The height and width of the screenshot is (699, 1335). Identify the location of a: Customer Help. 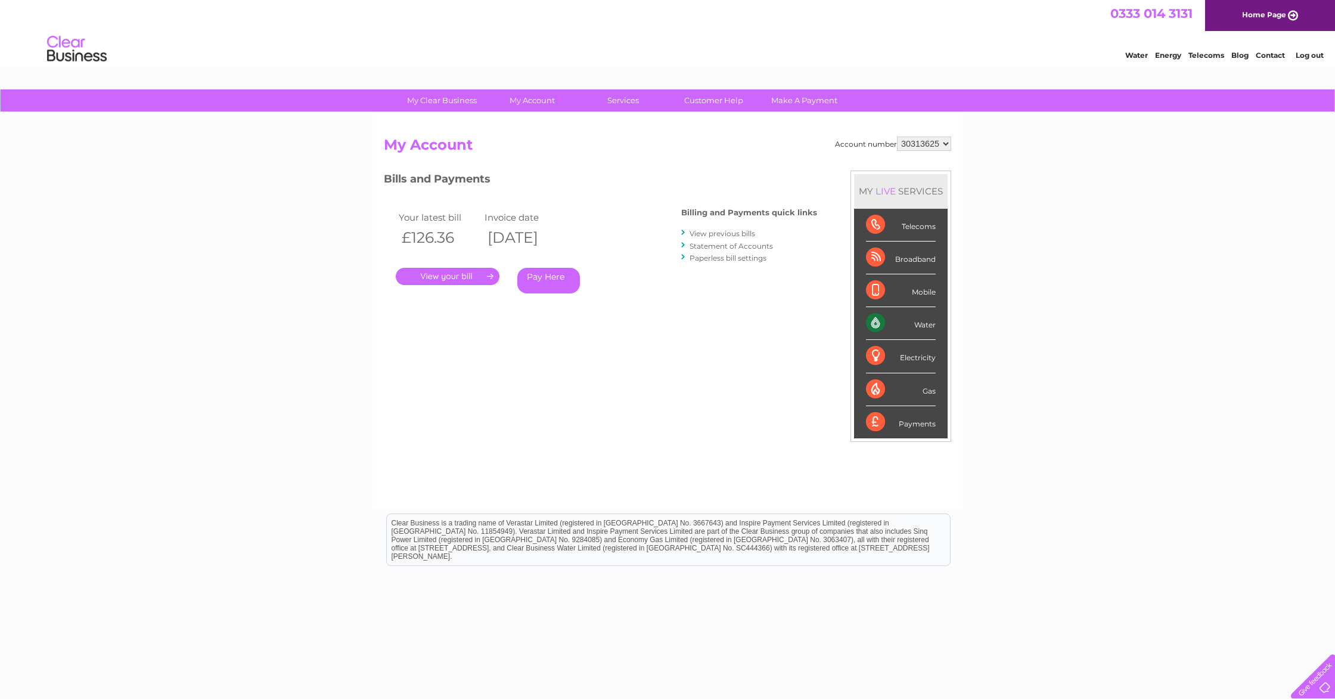
(714, 100).